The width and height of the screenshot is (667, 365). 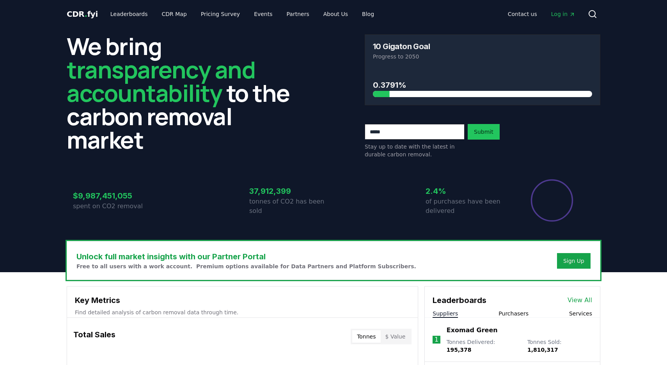 I want to click on button: Tonnes, so click(x=366, y=336).